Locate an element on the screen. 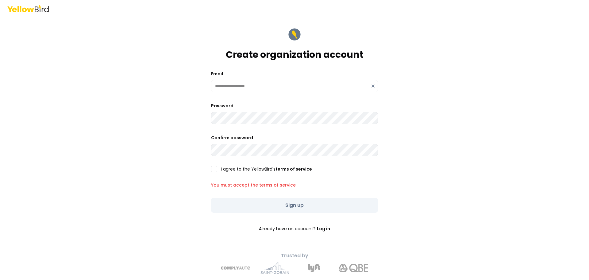 The image size is (589, 280). h1: Create organization account is located at coordinates (295, 55).